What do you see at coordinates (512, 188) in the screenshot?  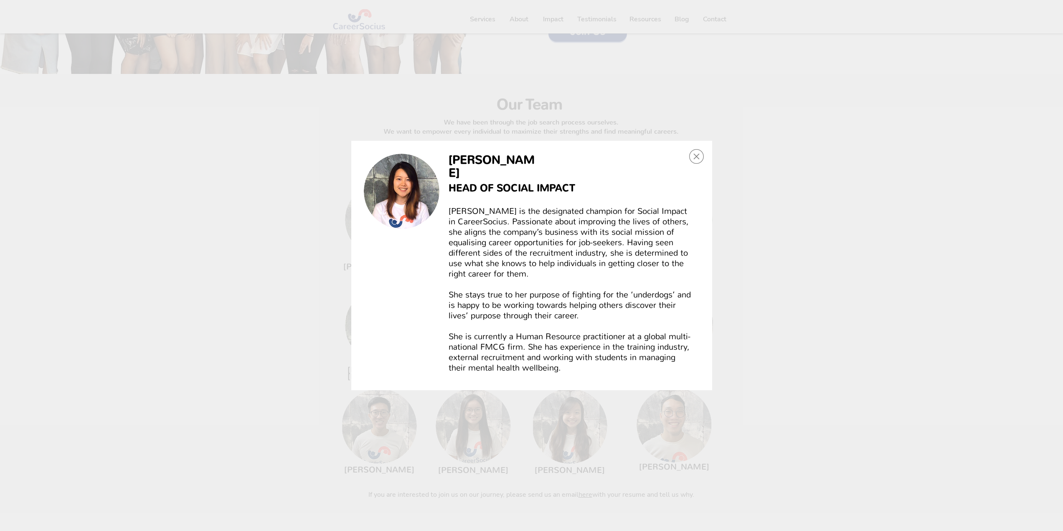 I see `span: HEAD OF SOCIAL IMPACT` at bounding box center [512, 188].